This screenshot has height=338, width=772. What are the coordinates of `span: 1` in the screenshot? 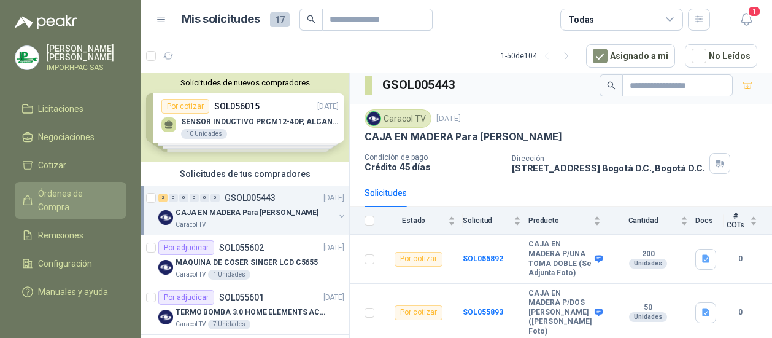 It's located at (754, 11).